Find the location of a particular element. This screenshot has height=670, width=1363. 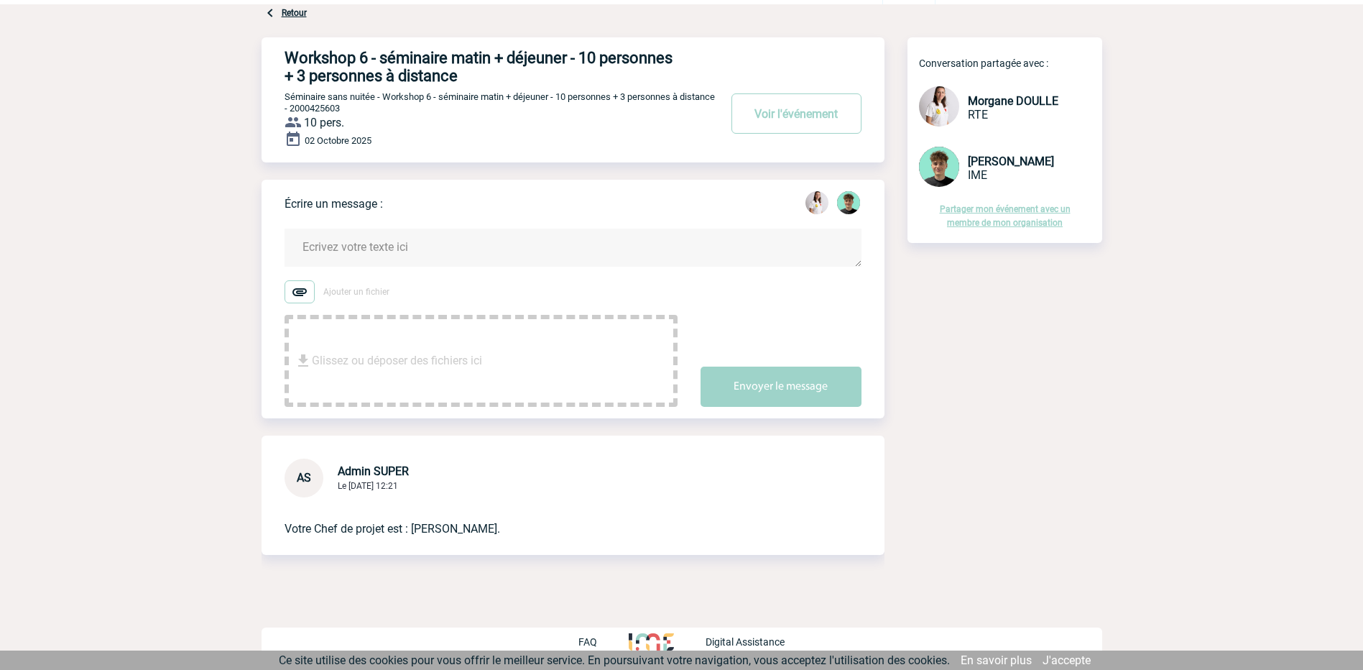

span: 02 Octobre 2025 is located at coordinates (338, 140).